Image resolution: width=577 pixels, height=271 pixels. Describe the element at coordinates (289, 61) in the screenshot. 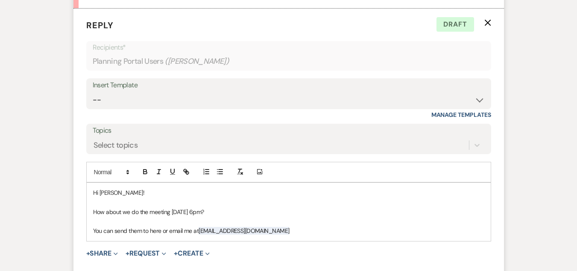

I see `div: Planning Portal Users` at that location.